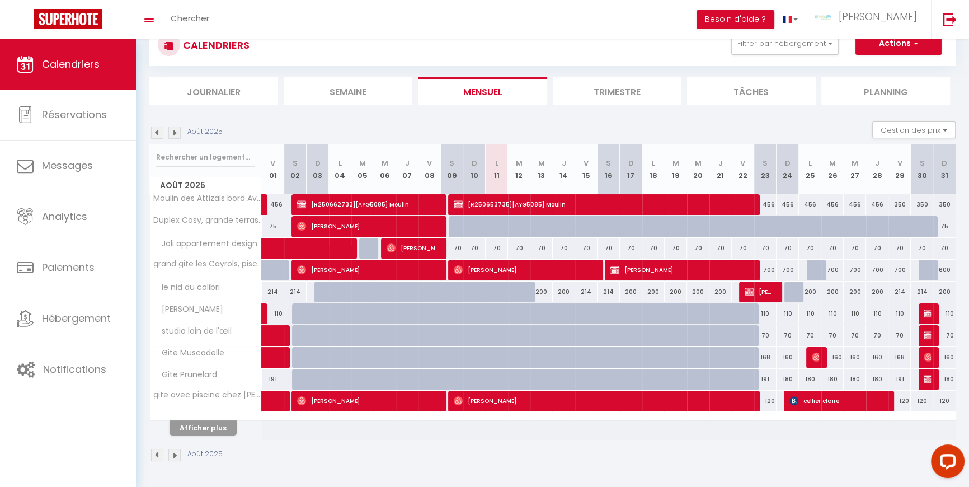  Describe the element at coordinates (187, 288) in the screenshot. I see `span: le nid du colibri` at that location.